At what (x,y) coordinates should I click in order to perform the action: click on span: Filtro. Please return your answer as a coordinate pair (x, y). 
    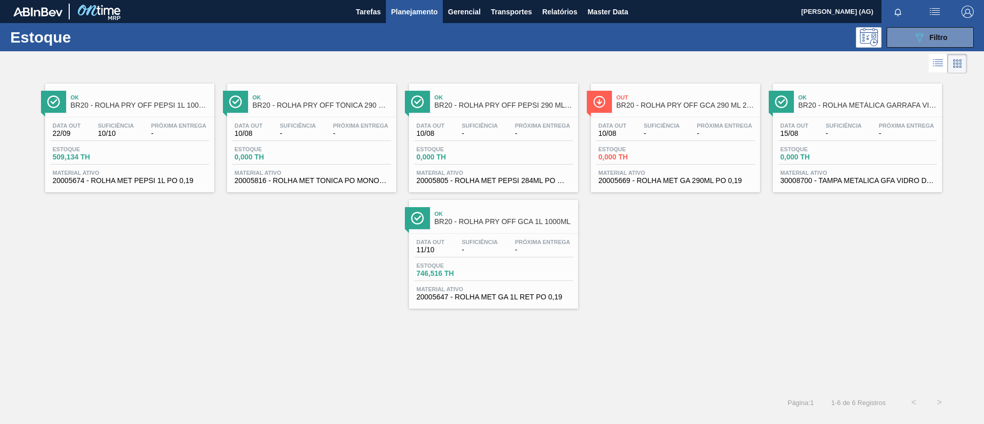
    Looking at the image, I should click on (938, 37).